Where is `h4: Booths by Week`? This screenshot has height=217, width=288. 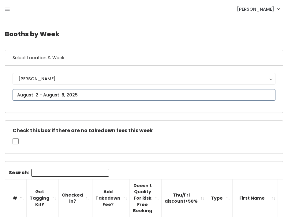
h4: Booths by Week is located at coordinates (144, 34).